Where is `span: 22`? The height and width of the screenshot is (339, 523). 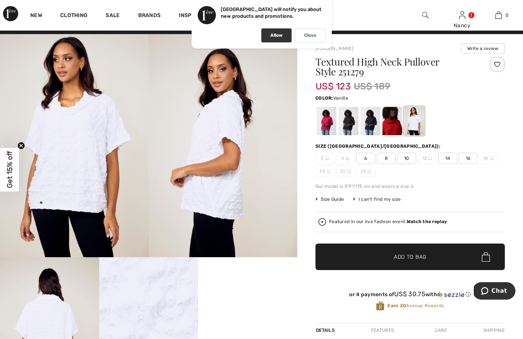
span: 22 is located at coordinates (345, 171).